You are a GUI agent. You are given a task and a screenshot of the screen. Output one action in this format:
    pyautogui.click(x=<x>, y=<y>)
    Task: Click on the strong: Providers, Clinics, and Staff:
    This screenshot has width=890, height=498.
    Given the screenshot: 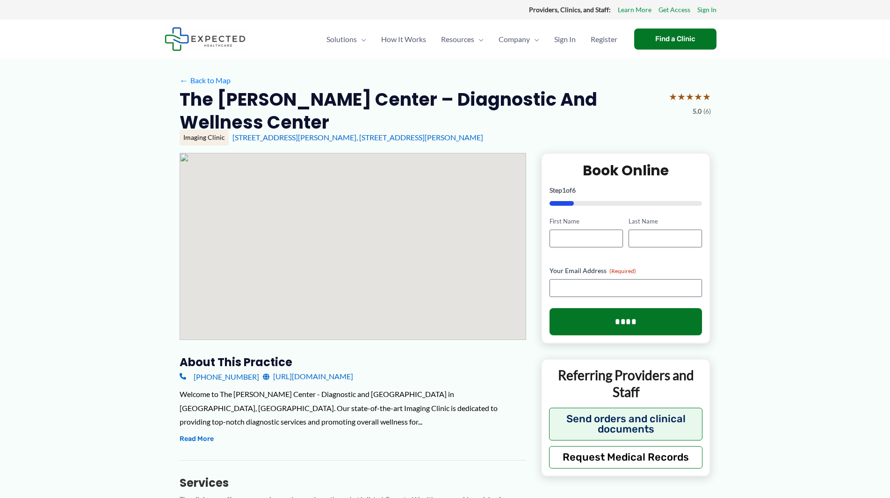 What is the action you would take?
    pyautogui.click(x=570, y=9)
    